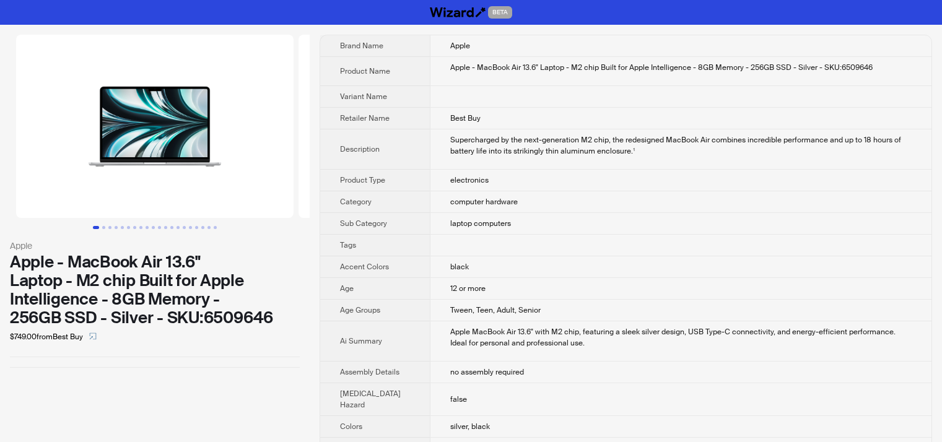 The image size is (942, 442). I want to click on span: Product Name, so click(365, 71).